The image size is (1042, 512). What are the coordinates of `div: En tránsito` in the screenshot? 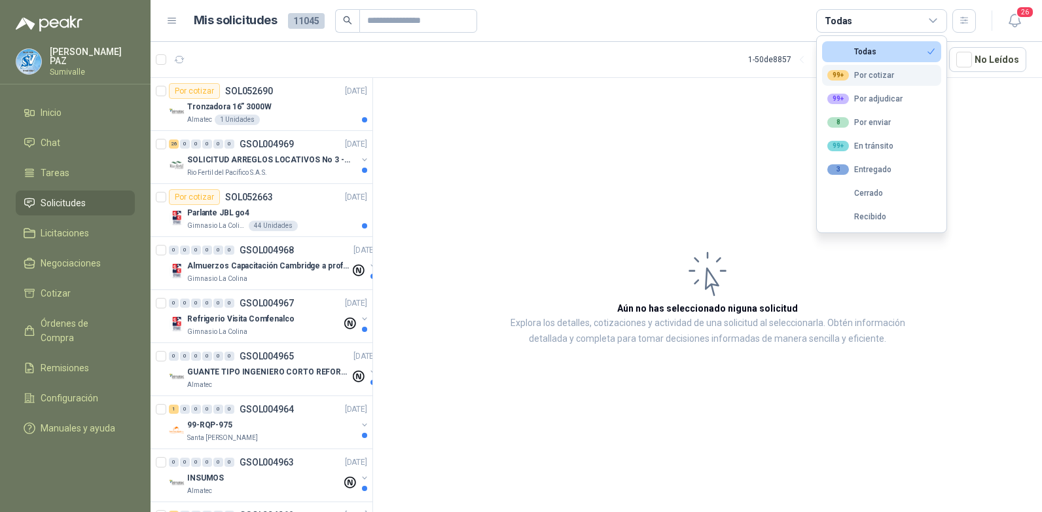 It's located at (860, 146).